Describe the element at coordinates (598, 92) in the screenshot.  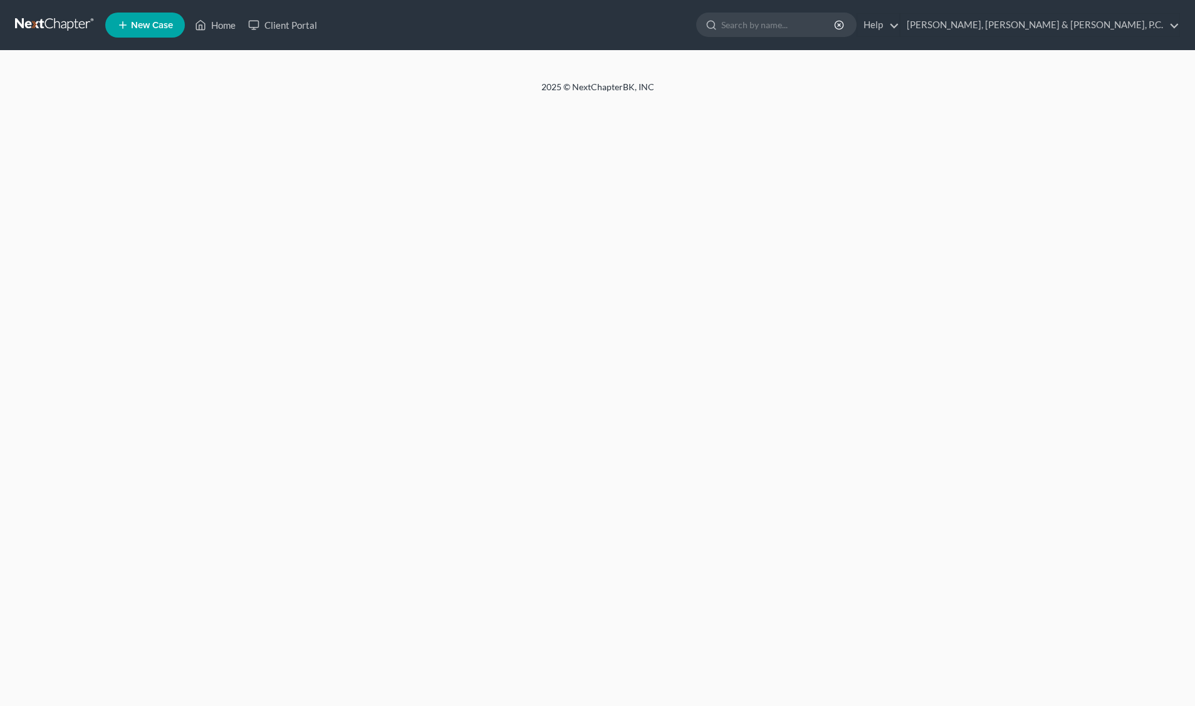
I see `div: 2025 © NextChapterBK, INC` at that location.